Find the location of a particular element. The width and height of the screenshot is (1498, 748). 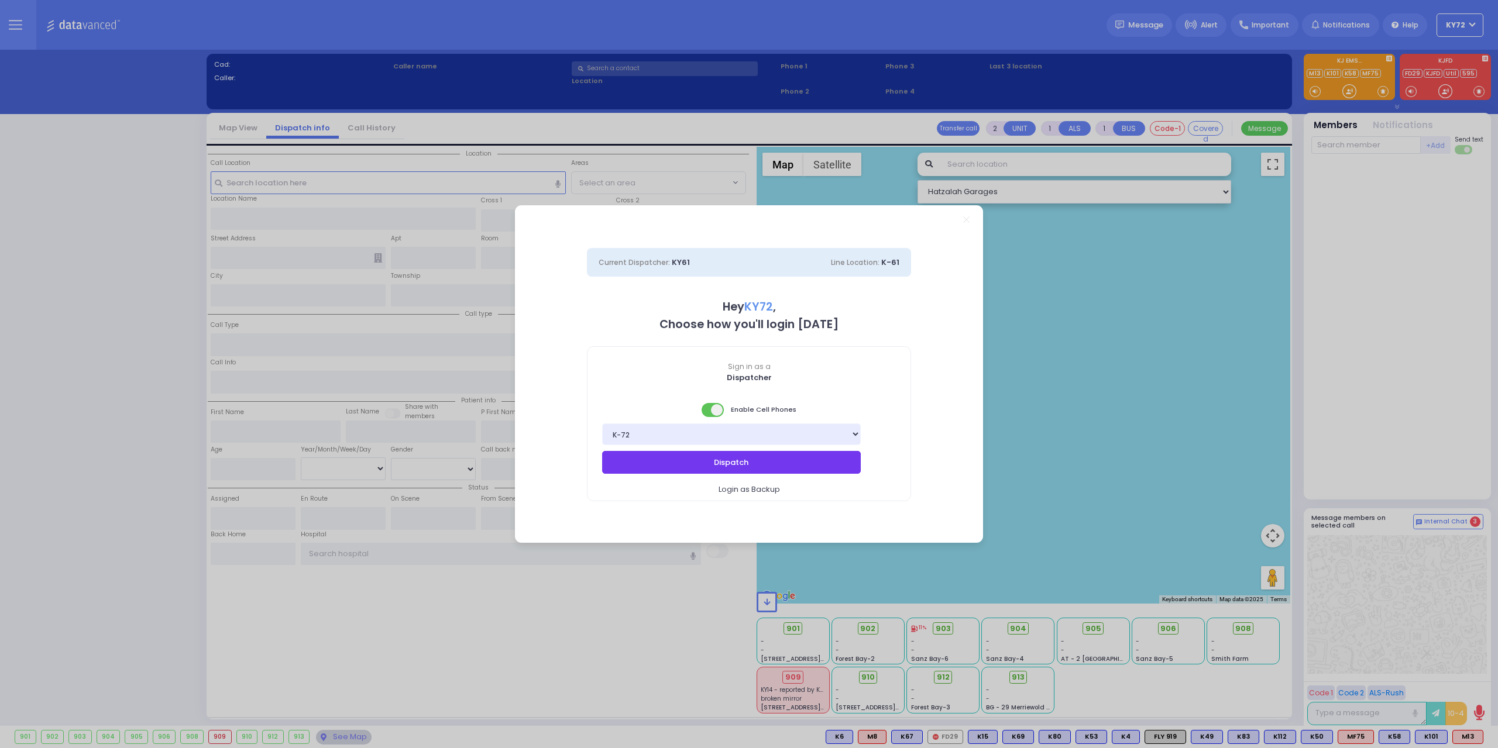

span: KY61 is located at coordinates (681, 262).